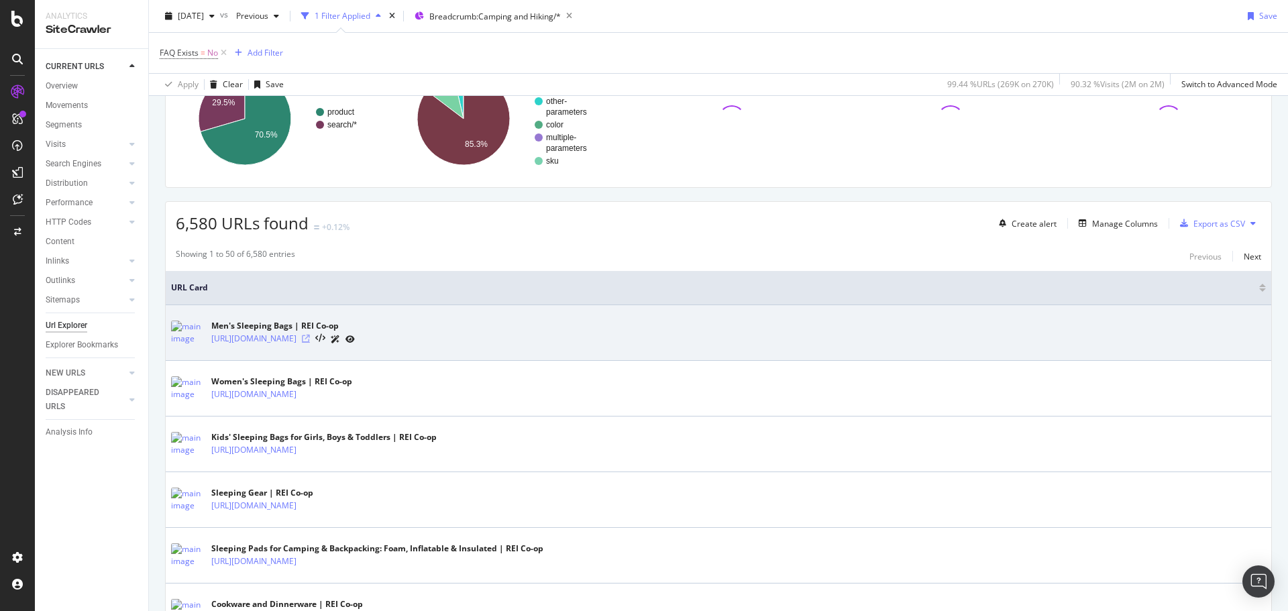  I want to click on text: 85.3%, so click(476, 144).